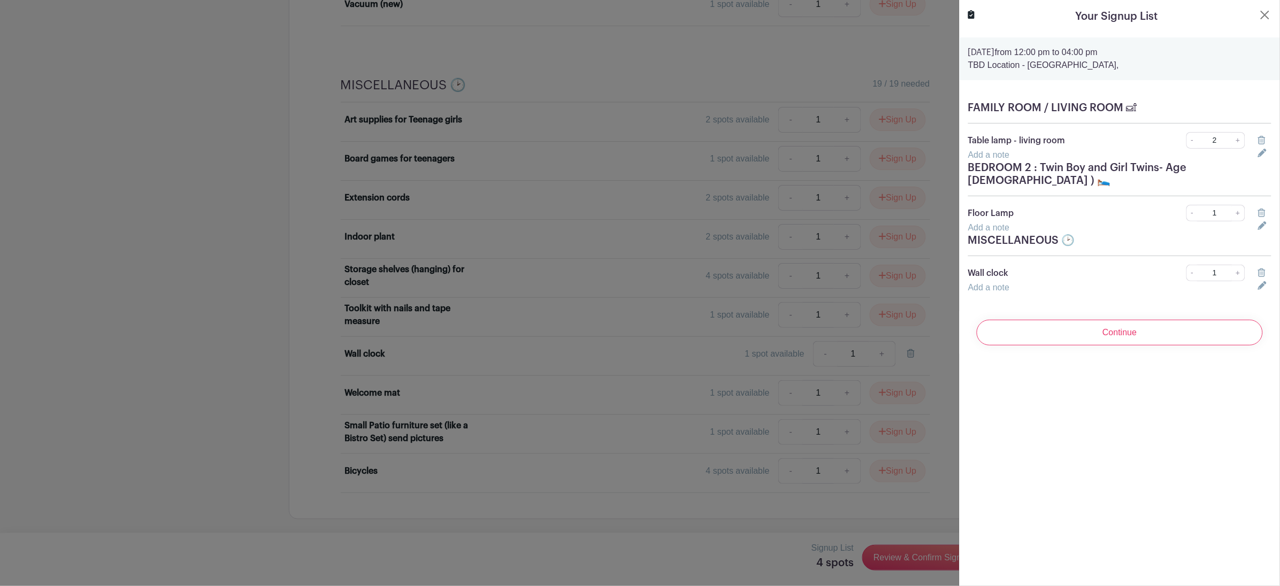 The height and width of the screenshot is (586, 1280). Describe the element at coordinates (1117, 17) in the screenshot. I see `h5: Your Signup List` at that location.